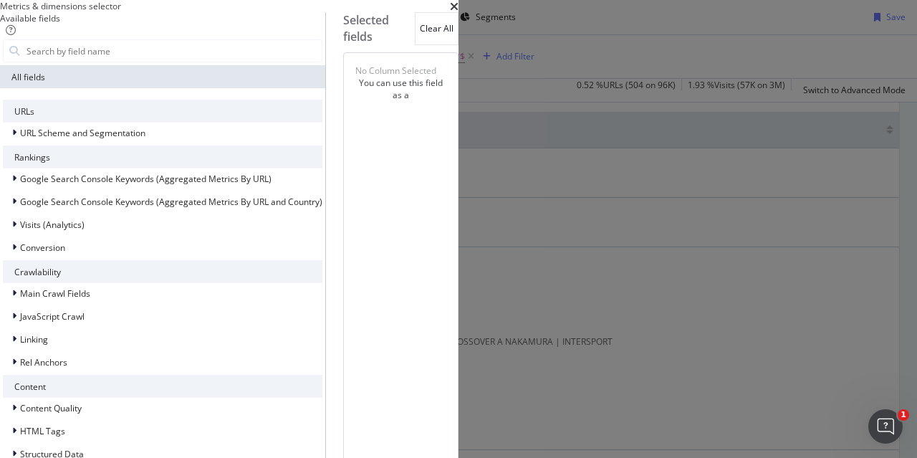 Image resolution: width=917 pixels, height=458 pixels. Describe the element at coordinates (34, 339) in the screenshot. I see `span: Linking` at that location.